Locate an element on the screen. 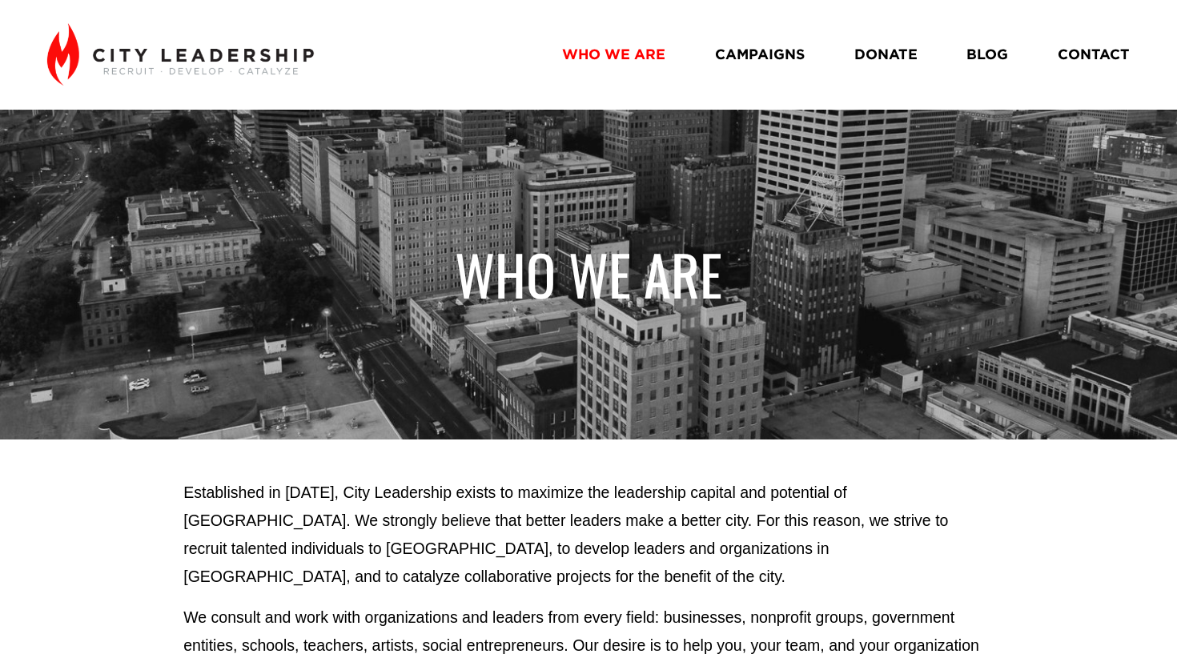 This screenshot has height=666, width=1177. a: City Leadership - Recruit. Develop. Catalyze. is located at coordinates (180, 54).